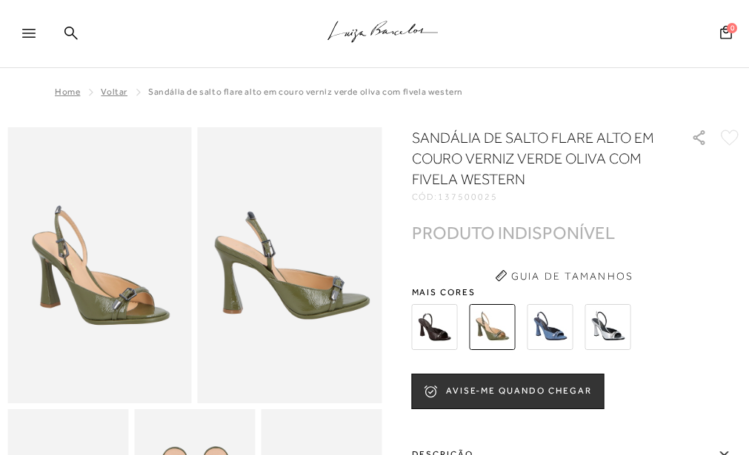  What do you see at coordinates (508, 392) in the screenshot?
I see `button: AVISE-ME QUANDO CHEGAR` at bounding box center [508, 392].